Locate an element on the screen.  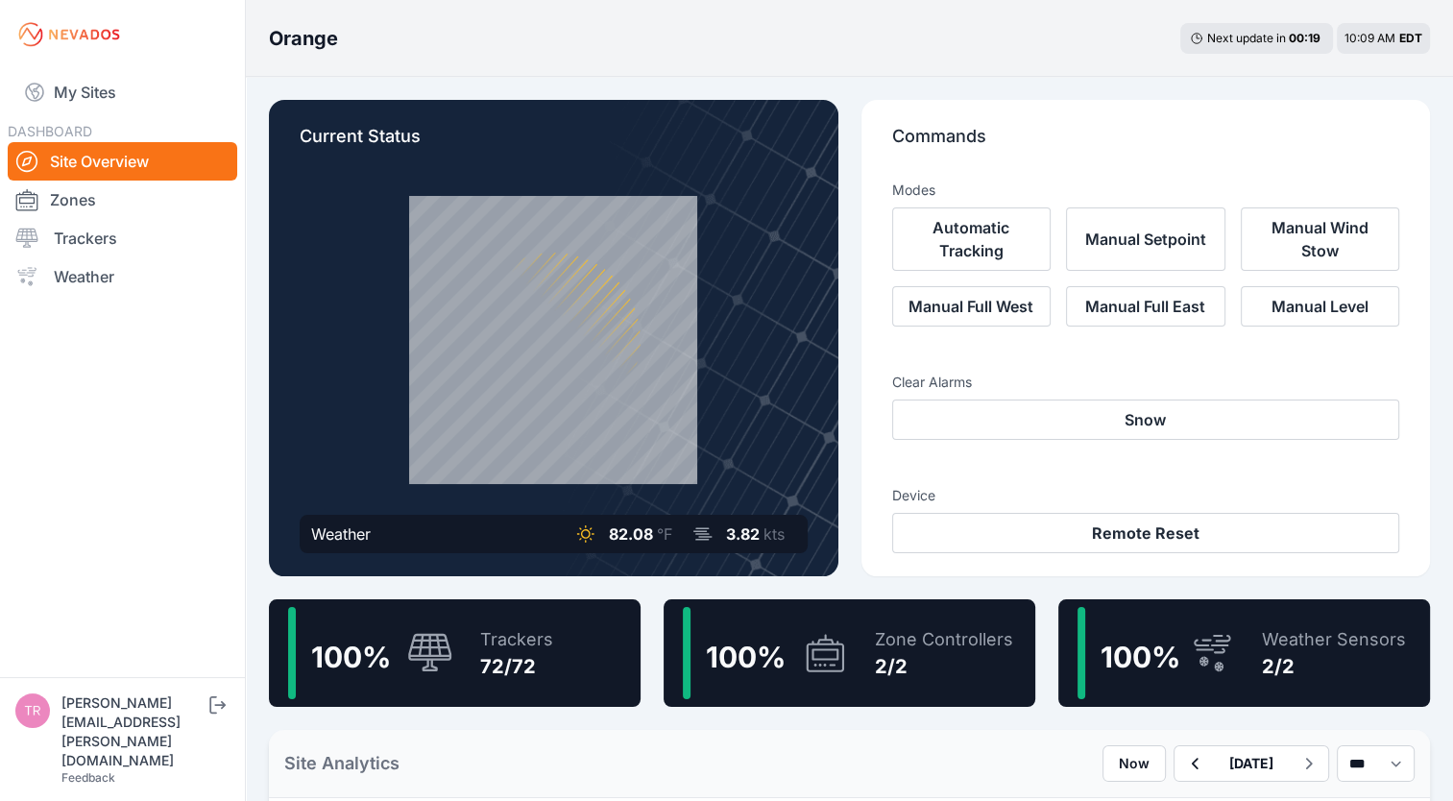
img: Nevados is located at coordinates (69, 35).